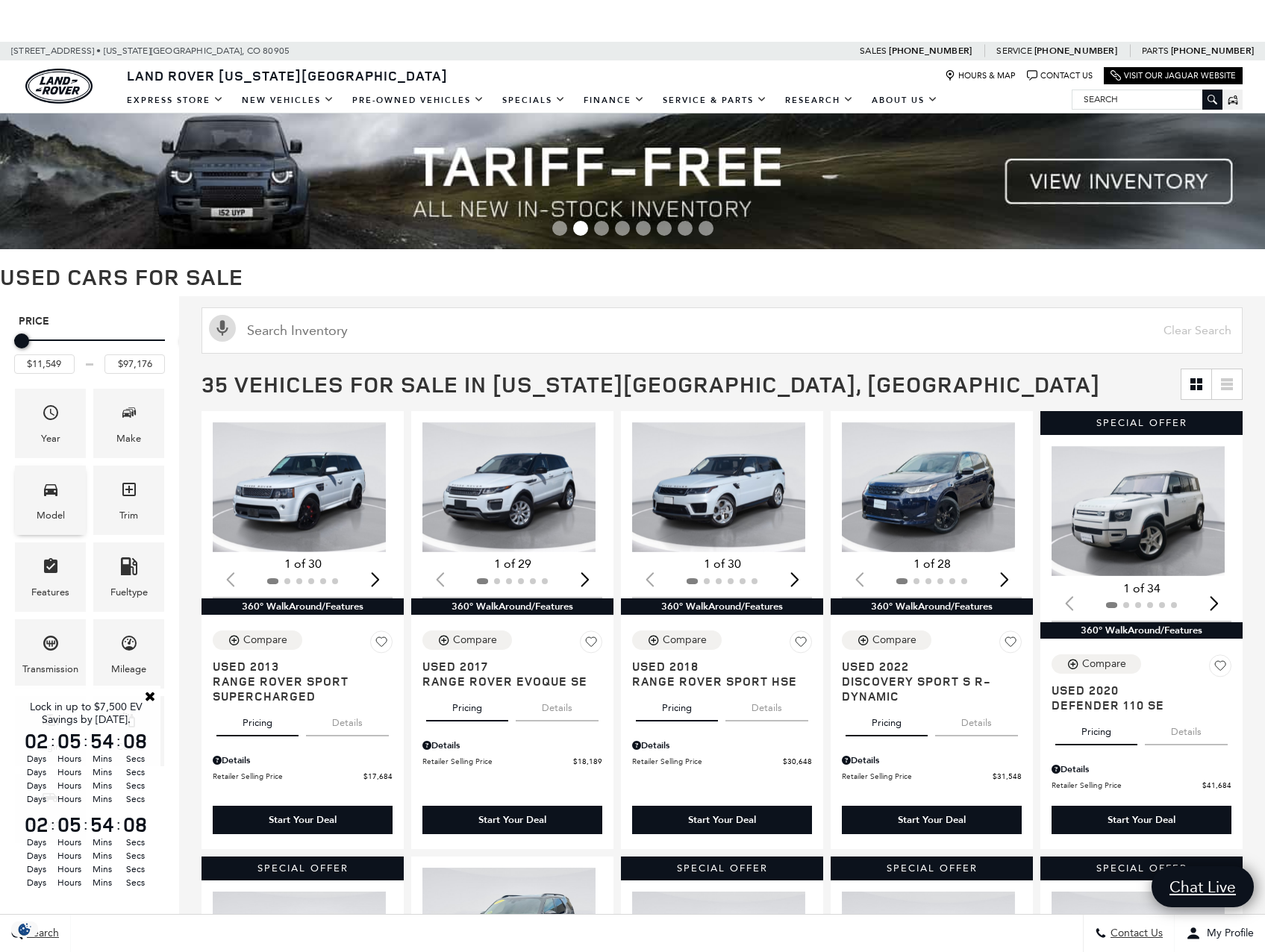 This screenshot has height=952, width=1265. What do you see at coordinates (588, 761) in the screenshot?
I see `span: $18,189` at bounding box center [588, 761].